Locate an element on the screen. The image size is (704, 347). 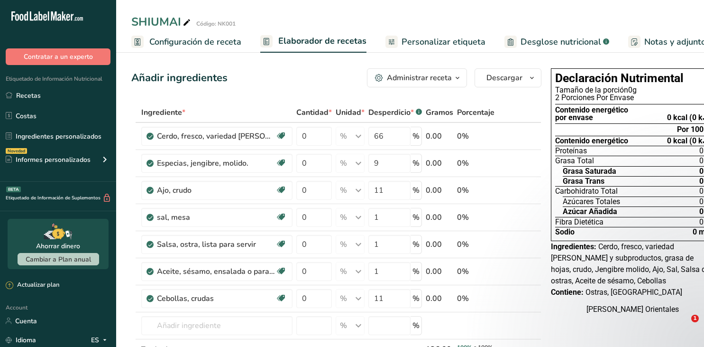
span: Sodio is located at coordinates (565, 232).